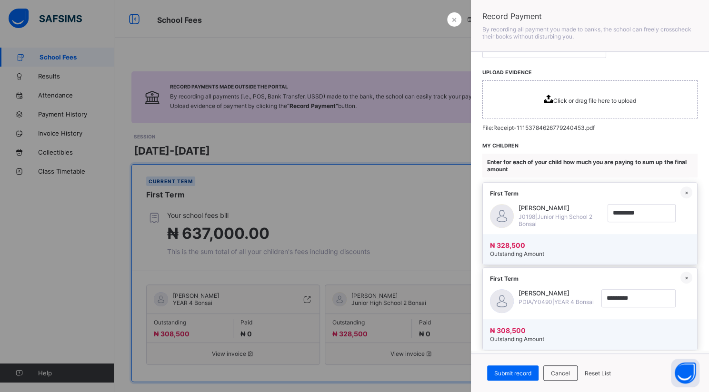 Image resolution: width=709 pixels, height=392 pixels. Describe the element at coordinates (590, 128) in the screenshot. I see `p: File: Receipt-11153784626779240453.pdf` at that location.